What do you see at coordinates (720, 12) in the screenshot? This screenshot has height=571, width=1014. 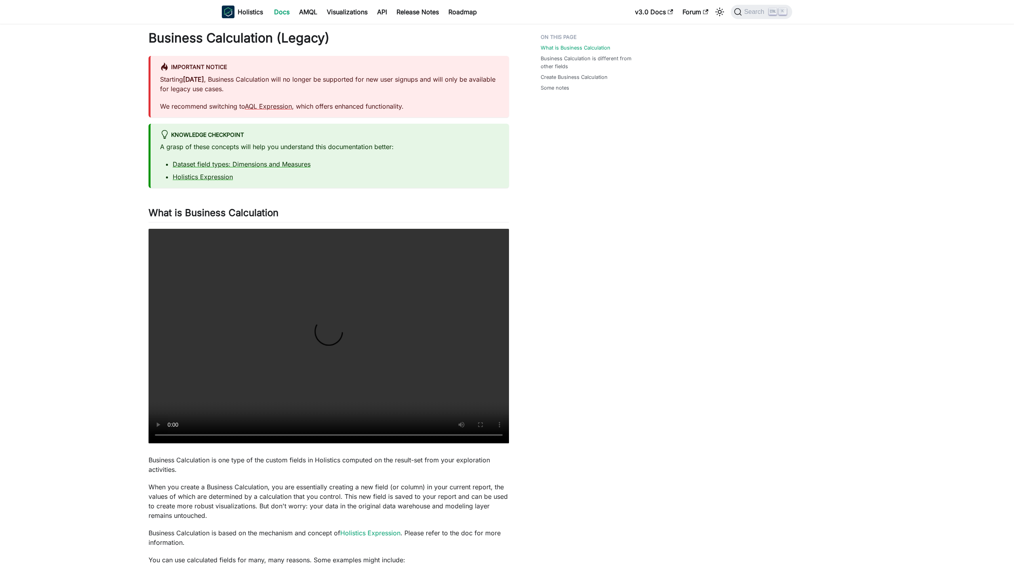 I see `button: Switch between dark and light mode (currently light mode)` at bounding box center [720, 12].